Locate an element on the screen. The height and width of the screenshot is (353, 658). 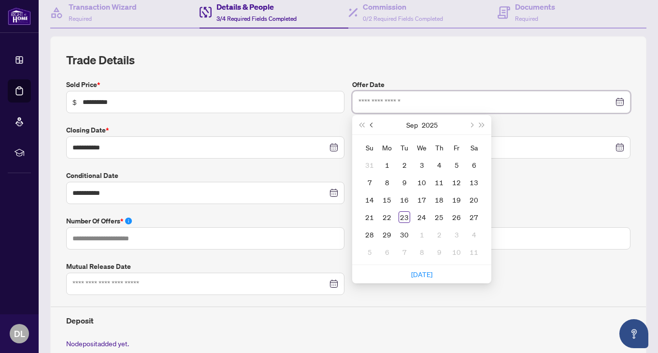
div: 20 is located at coordinates (474, 200).